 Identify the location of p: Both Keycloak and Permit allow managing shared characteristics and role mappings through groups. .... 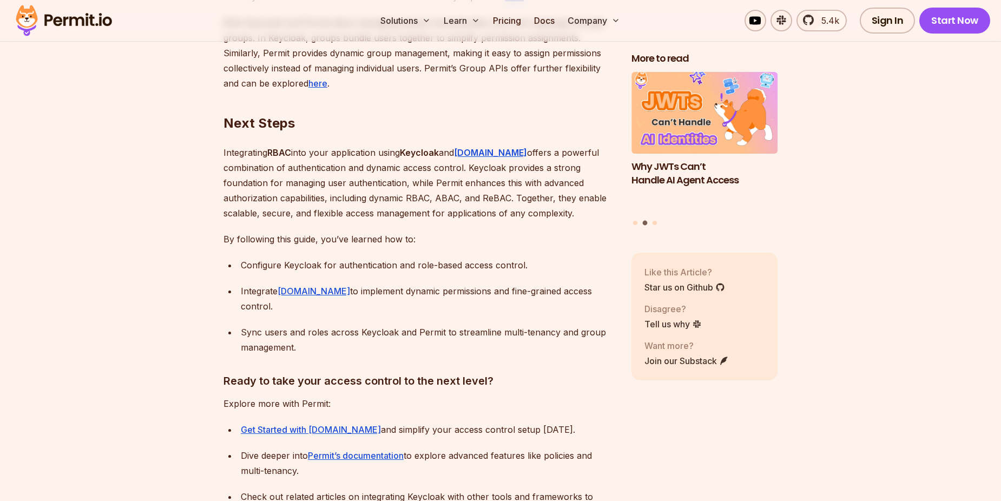
(419, 53).